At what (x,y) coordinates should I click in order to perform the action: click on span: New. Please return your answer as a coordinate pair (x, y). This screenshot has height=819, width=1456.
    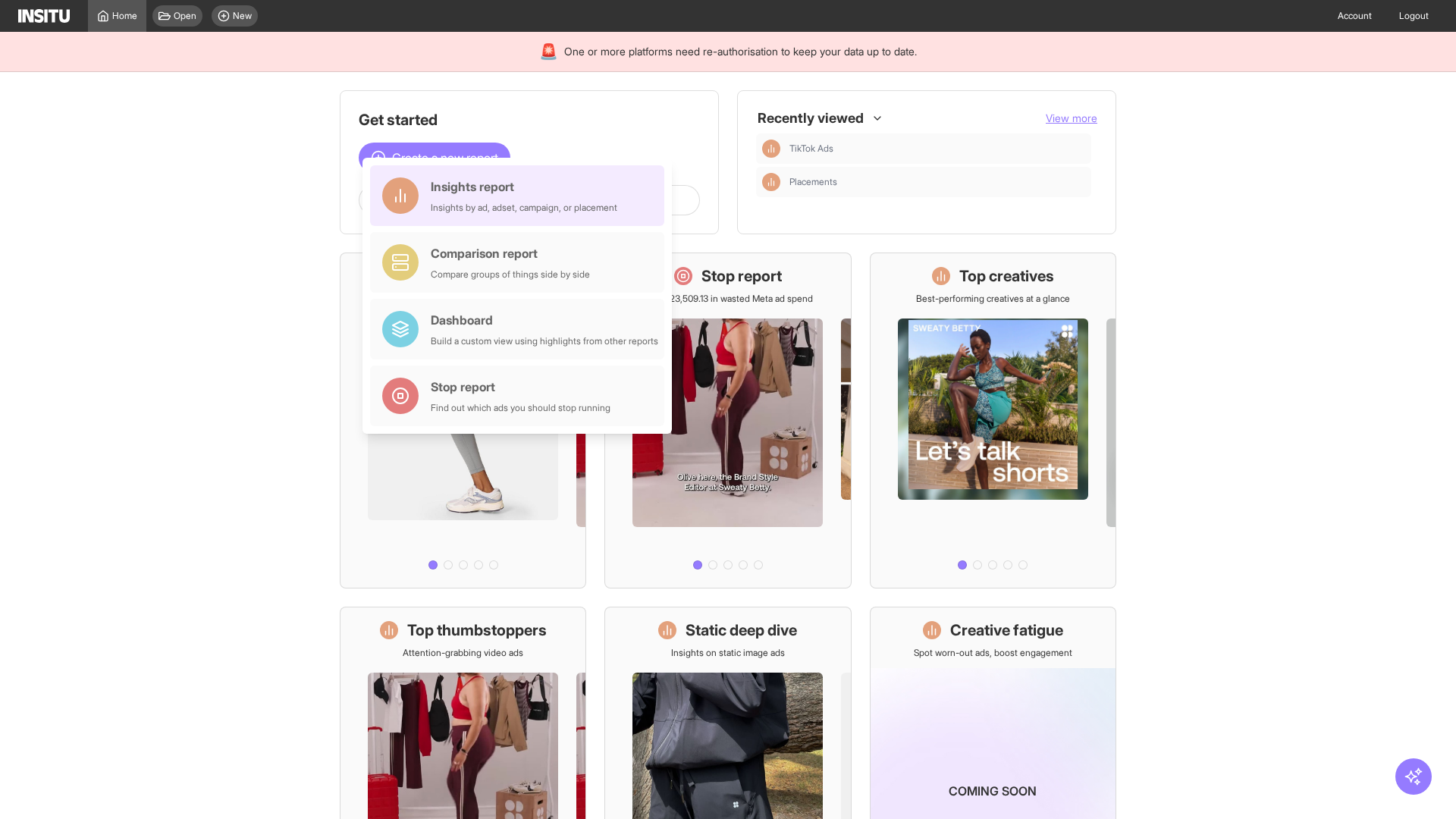
    Looking at the image, I should click on (242, 16).